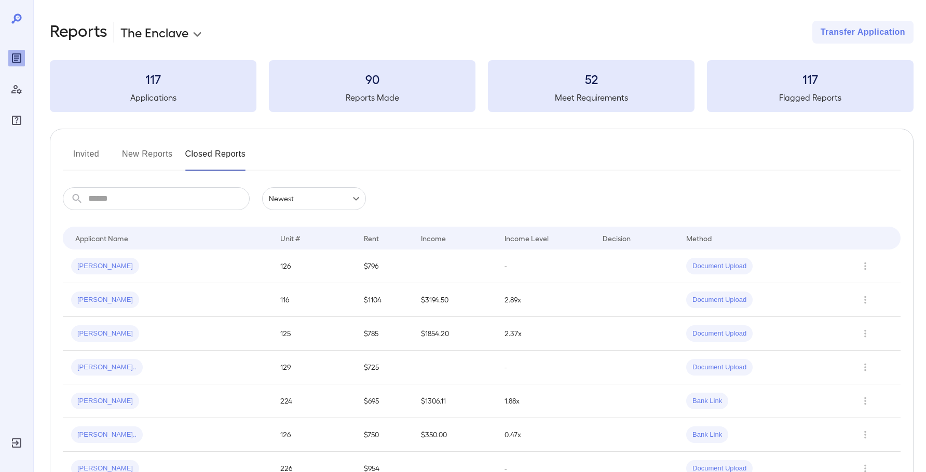  I want to click on div: Manage Users, so click(17, 89).